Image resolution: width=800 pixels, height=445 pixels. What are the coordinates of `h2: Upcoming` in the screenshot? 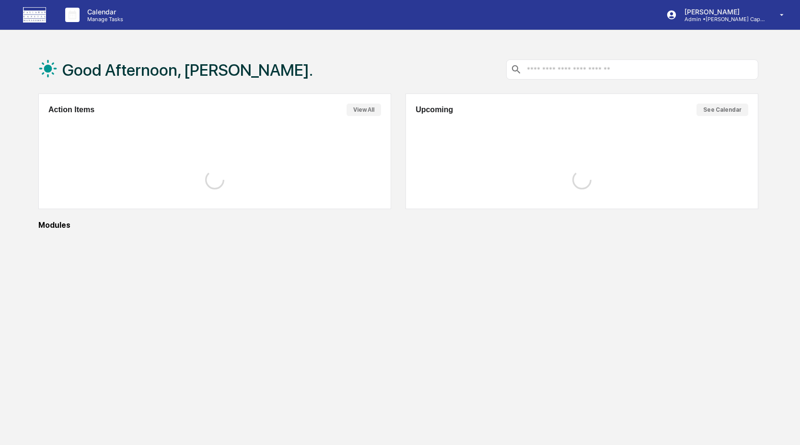 It's located at (434, 110).